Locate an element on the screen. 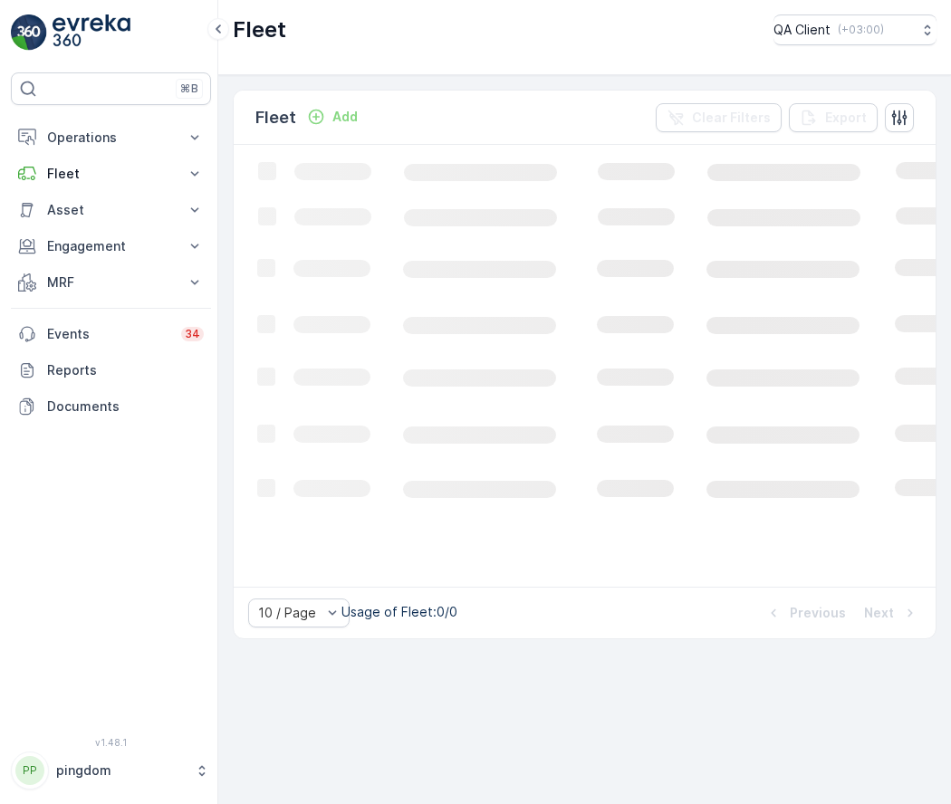 The image size is (951, 804). button: Export is located at coordinates (833, 118).